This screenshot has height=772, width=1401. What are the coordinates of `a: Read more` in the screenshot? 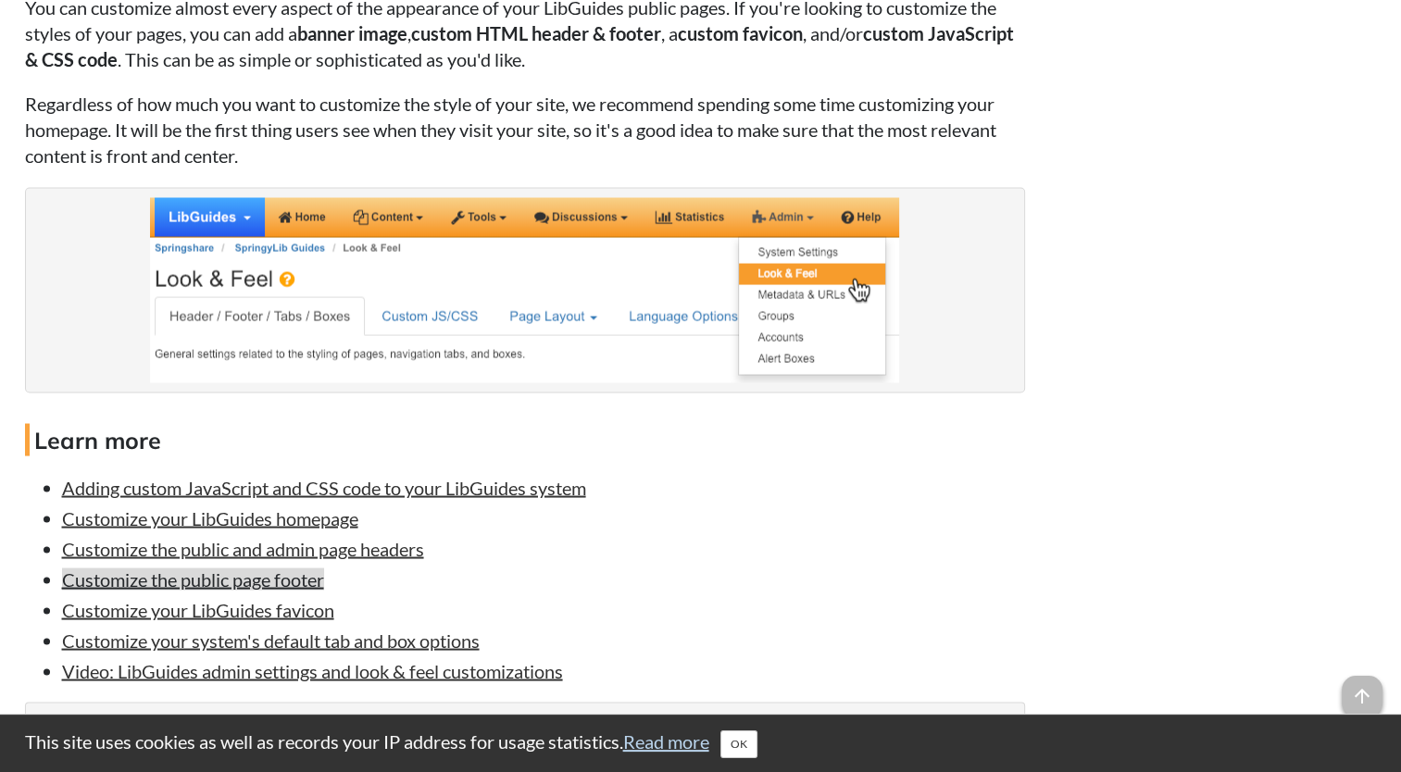 It's located at (666, 742).